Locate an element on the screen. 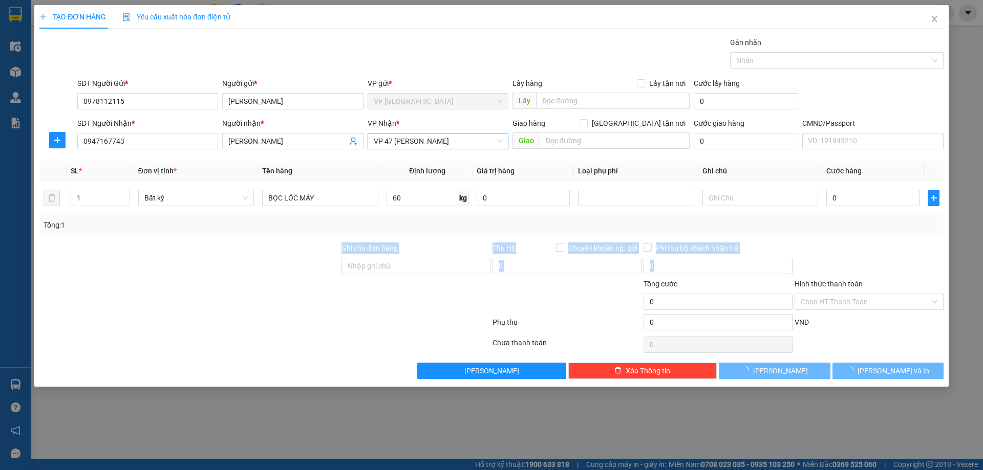  span: Thu Hộ is located at coordinates (504, 248).